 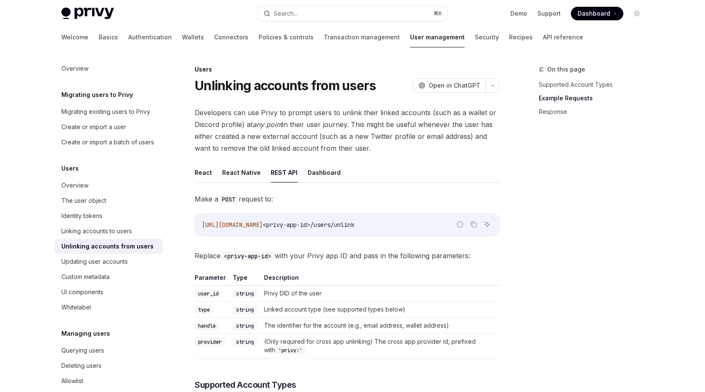 What do you see at coordinates (380, 294) in the screenshot?
I see `td: Privy DID of the user` at bounding box center [380, 294].